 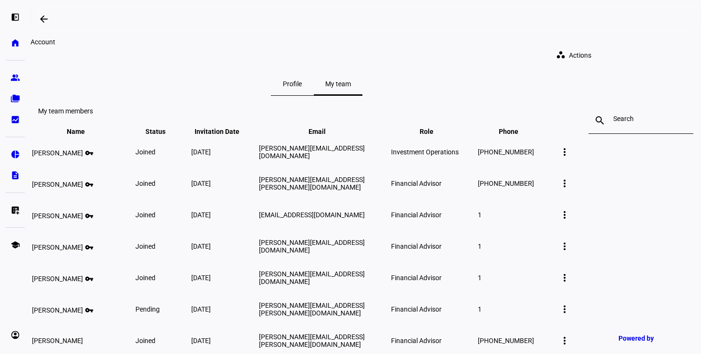 I want to click on eth-quick-actions: Actions, so click(x=572, y=55).